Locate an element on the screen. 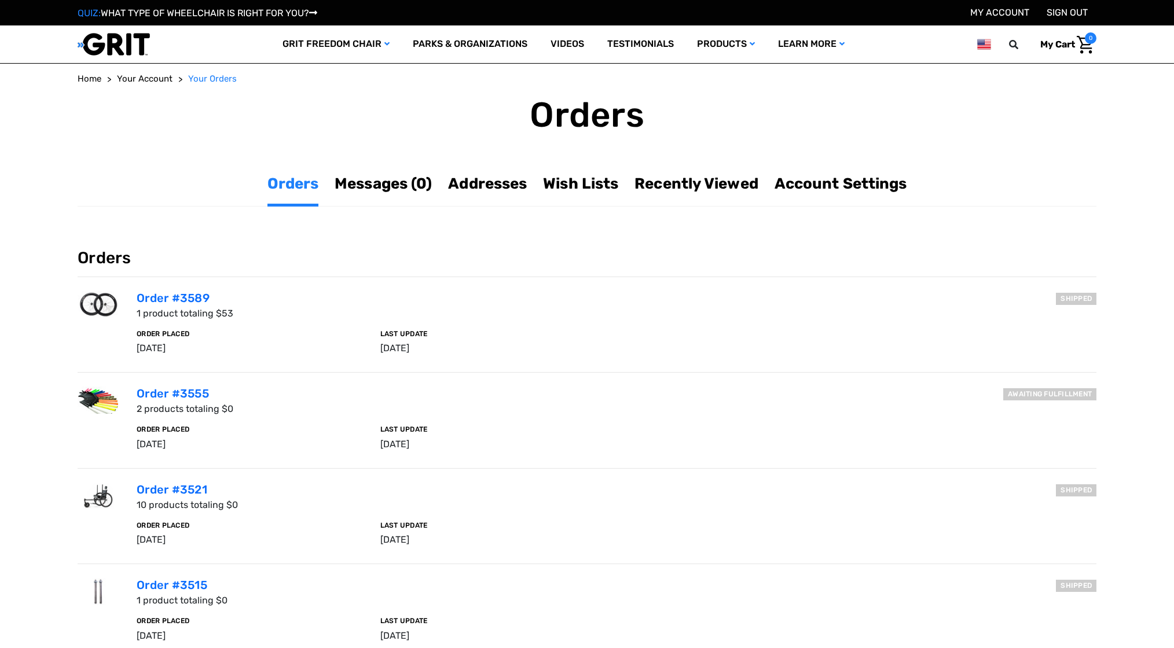 The height and width of the screenshot is (648, 1174). a: Order #3515 is located at coordinates (172, 585).